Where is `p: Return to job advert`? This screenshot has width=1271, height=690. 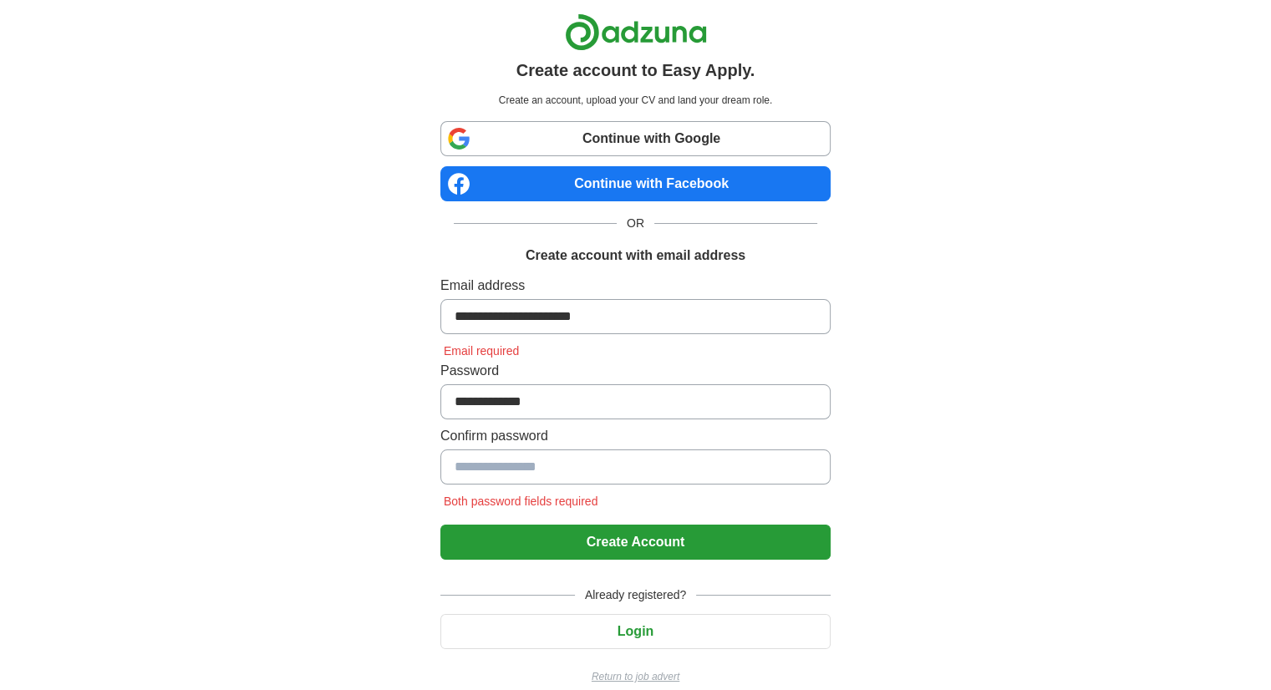
p: Return to job advert is located at coordinates (635, 677).